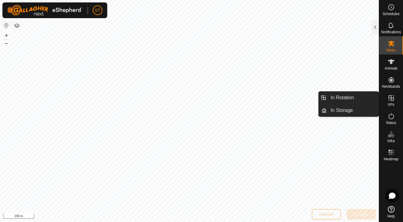 The height and width of the screenshot is (222, 403). What do you see at coordinates (391, 68) in the screenshot?
I see `span: Animals` at bounding box center [391, 68].